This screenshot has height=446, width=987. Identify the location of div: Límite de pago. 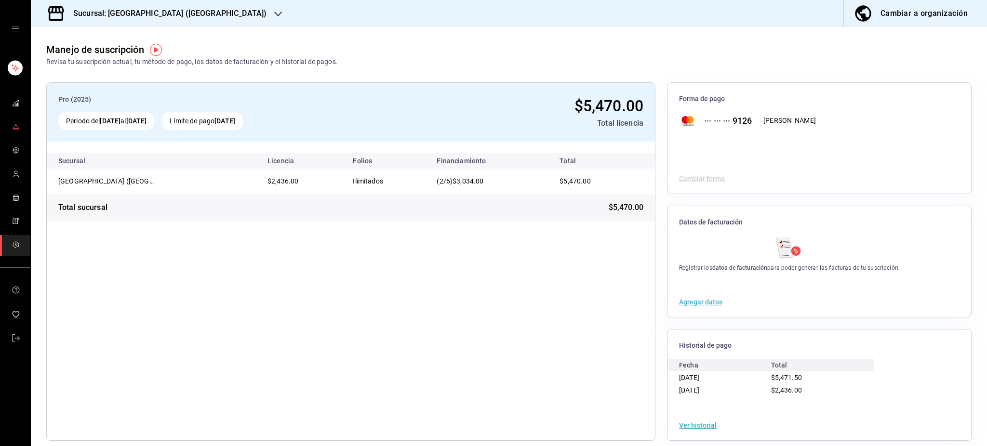
(202, 121).